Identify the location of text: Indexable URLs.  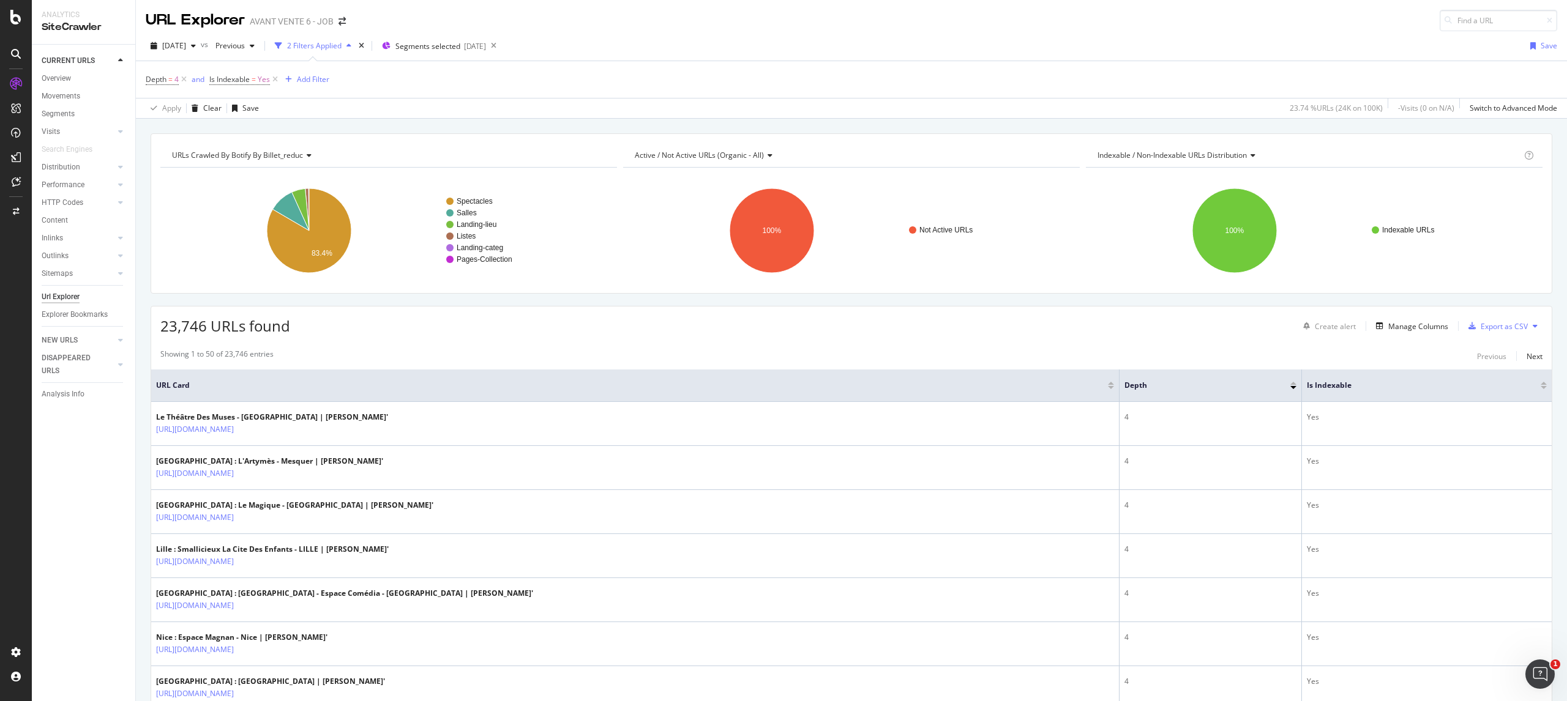
(1408, 230).